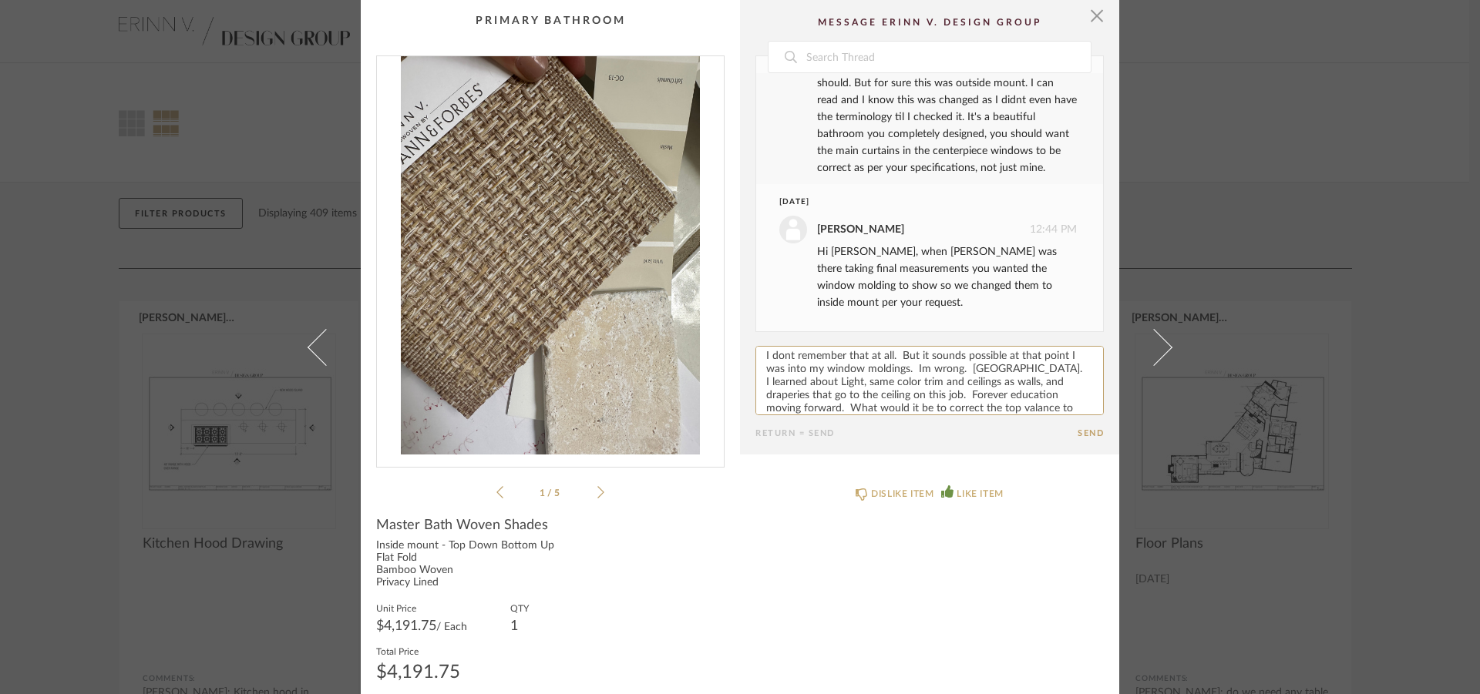  Describe the element at coordinates (550, 255) in the screenshot. I see `div: 0` at that location.